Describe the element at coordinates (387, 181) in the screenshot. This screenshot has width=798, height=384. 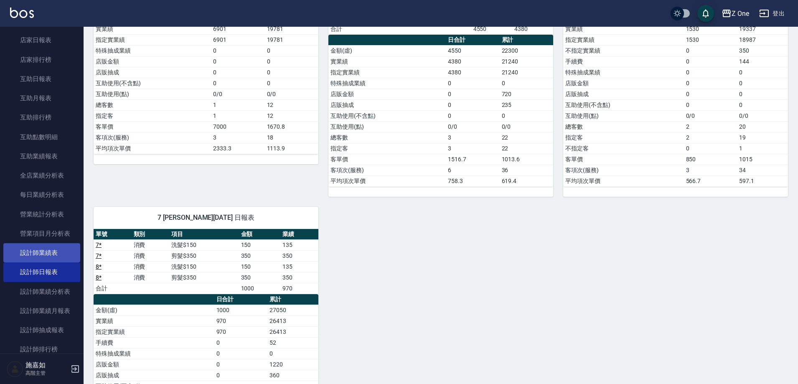
I see `td: 平均項次單價` at that location.